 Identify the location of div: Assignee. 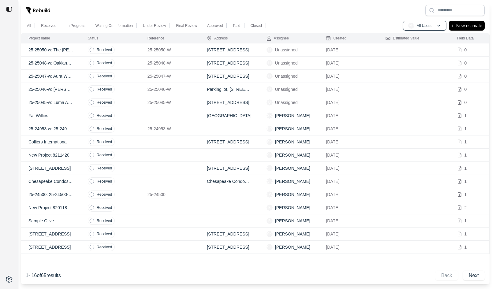
(277, 38).